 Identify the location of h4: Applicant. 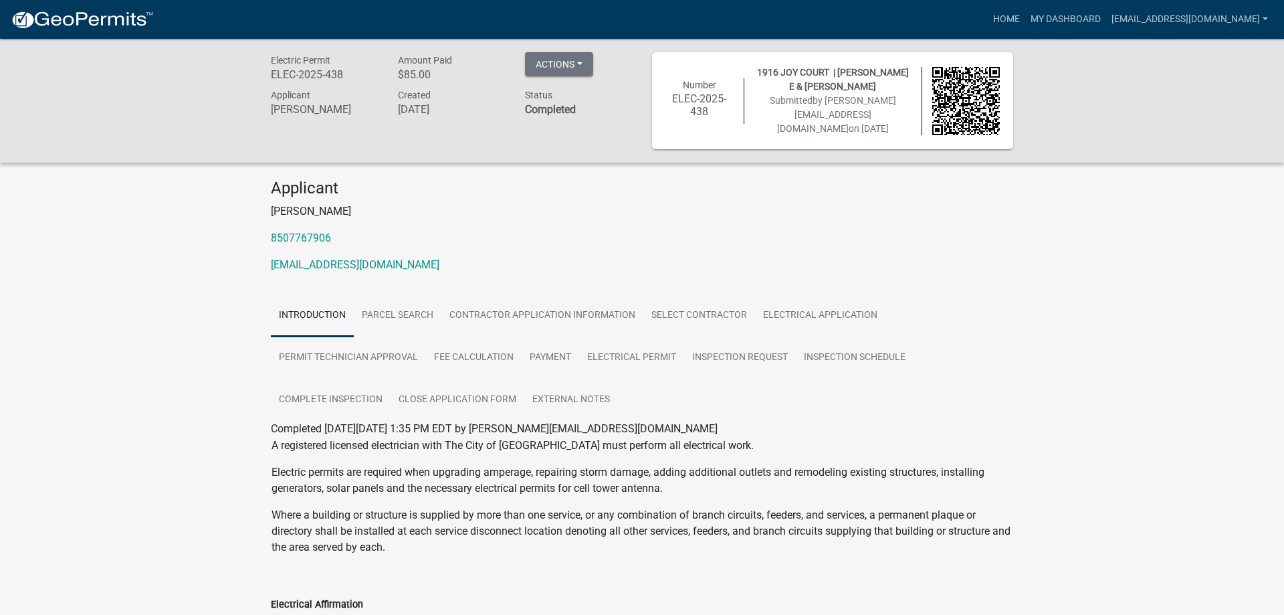
(642, 188).